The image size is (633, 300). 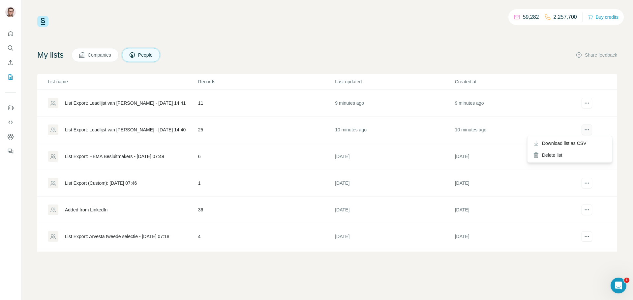 What do you see at coordinates (564, 143) in the screenshot?
I see `span: Download list as CSV` at bounding box center [564, 143].